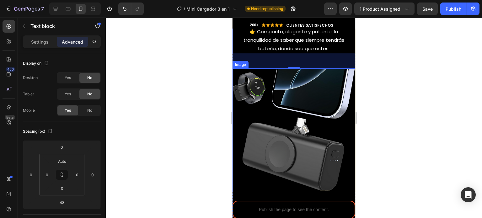 This screenshot has width=482, height=218. Describe the element at coordinates (77, 8) in the screenshot. I see `h2: CLIENTES SATISFECHOS` at that location.